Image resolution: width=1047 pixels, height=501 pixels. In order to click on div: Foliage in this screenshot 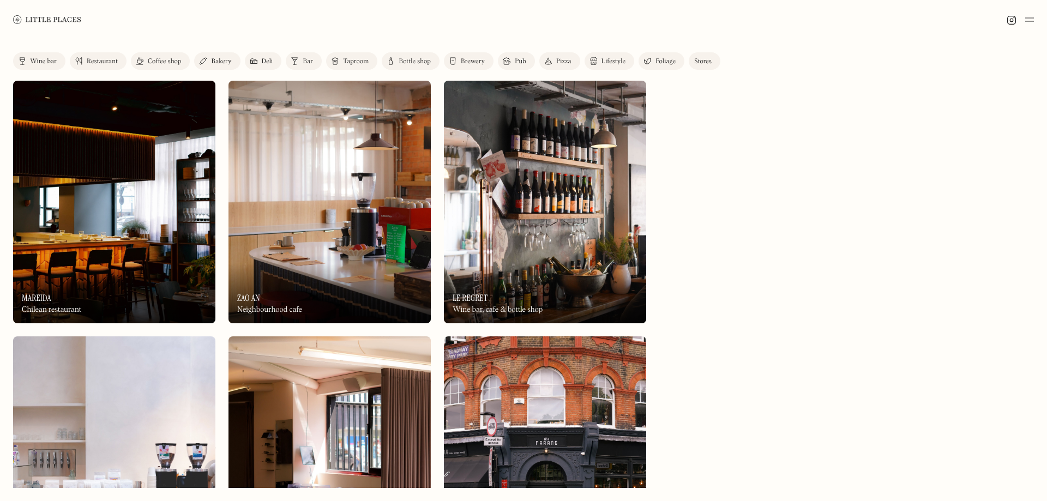, I will do `click(665, 62)`.